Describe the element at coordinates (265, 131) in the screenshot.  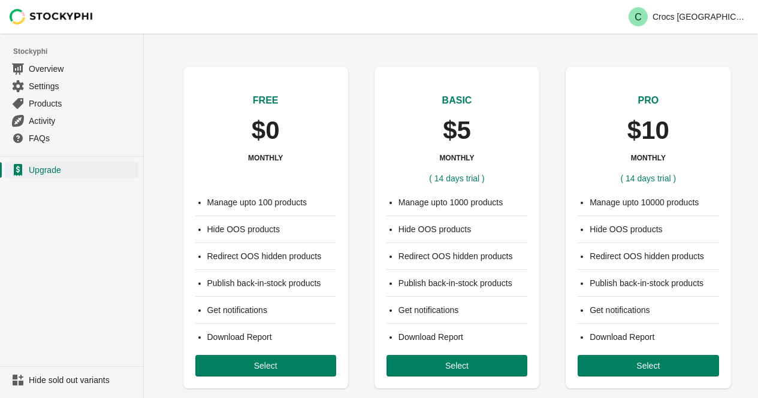
I see `p: $0` at that location.